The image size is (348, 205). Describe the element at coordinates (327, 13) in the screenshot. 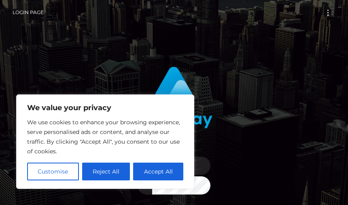

I see `button: Toggle navigation` at that location.